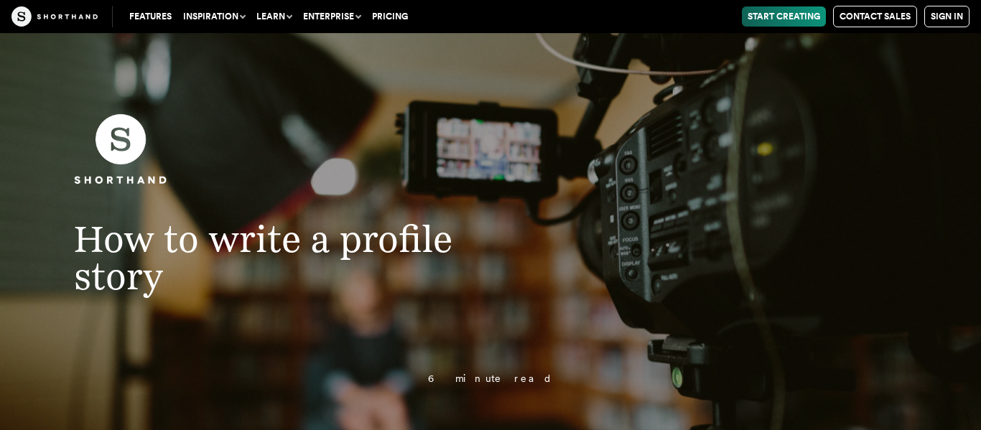 The height and width of the screenshot is (430, 981). I want to click on p: 6 minute read, so click(490, 378).